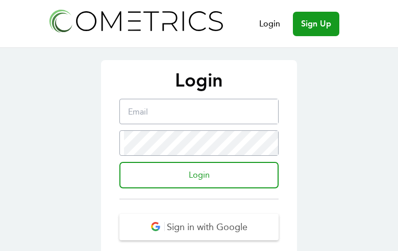 The width and height of the screenshot is (398, 251). Describe the element at coordinates (136, 20) in the screenshot. I see `img: Cometrics logo` at that location.